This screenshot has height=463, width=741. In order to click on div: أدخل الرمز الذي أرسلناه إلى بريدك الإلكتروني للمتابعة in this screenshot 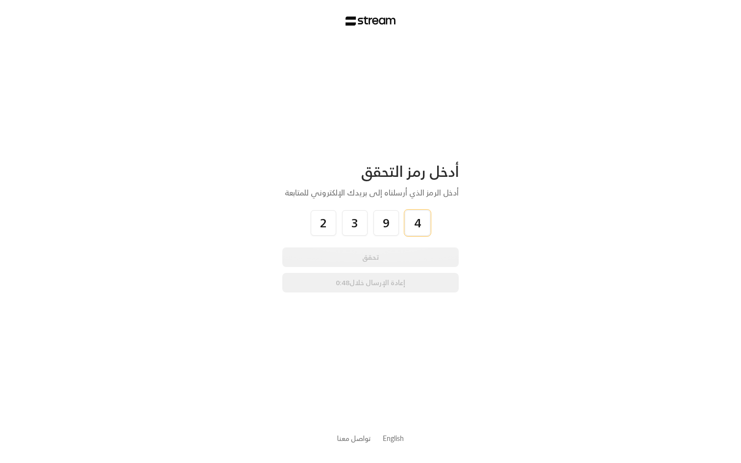, I will do `click(370, 193)`.